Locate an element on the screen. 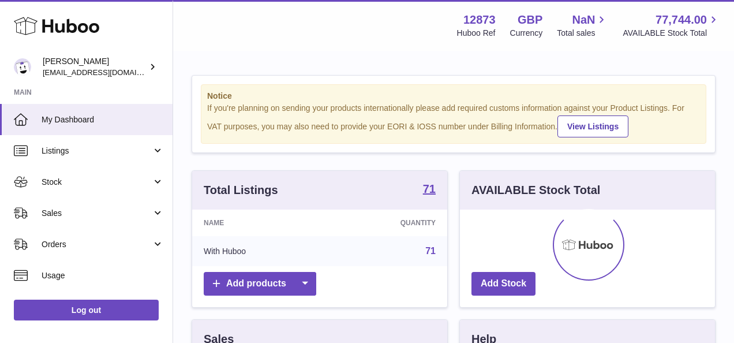  a: 77,744.00 AVAILABLE Stock Total is located at coordinates (671, 25).